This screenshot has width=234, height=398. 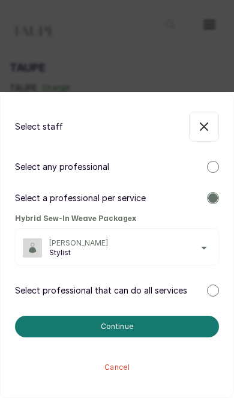 What do you see at coordinates (117, 327) in the screenshot?
I see `button: Continue` at bounding box center [117, 327].